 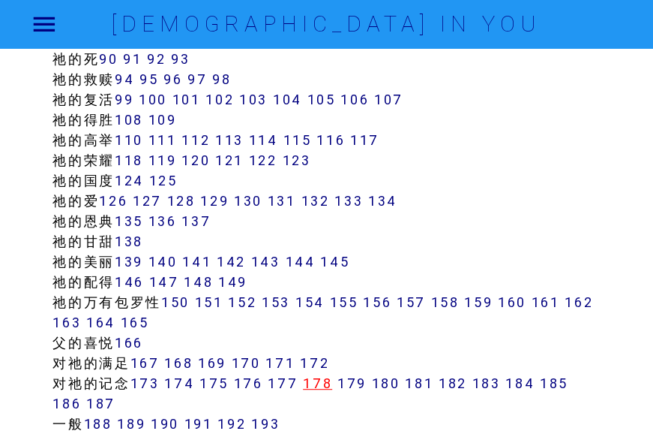 What do you see at coordinates (248, 200) in the screenshot?
I see `a: 130` at bounding box center [248, 200].